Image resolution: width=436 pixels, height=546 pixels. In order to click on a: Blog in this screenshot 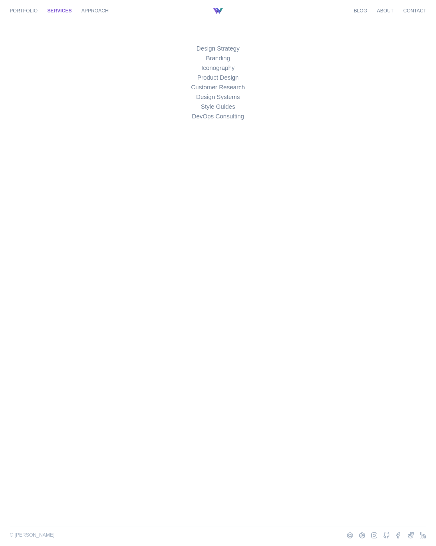, I will do `click(361, 11)`.